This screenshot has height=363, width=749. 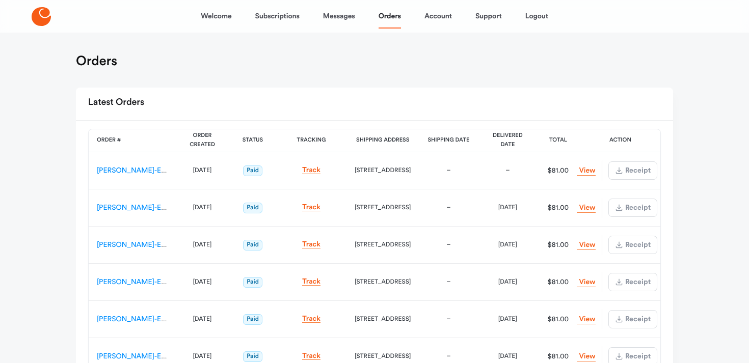 I want to click on a: Welcome, so click(x=216, y=16).